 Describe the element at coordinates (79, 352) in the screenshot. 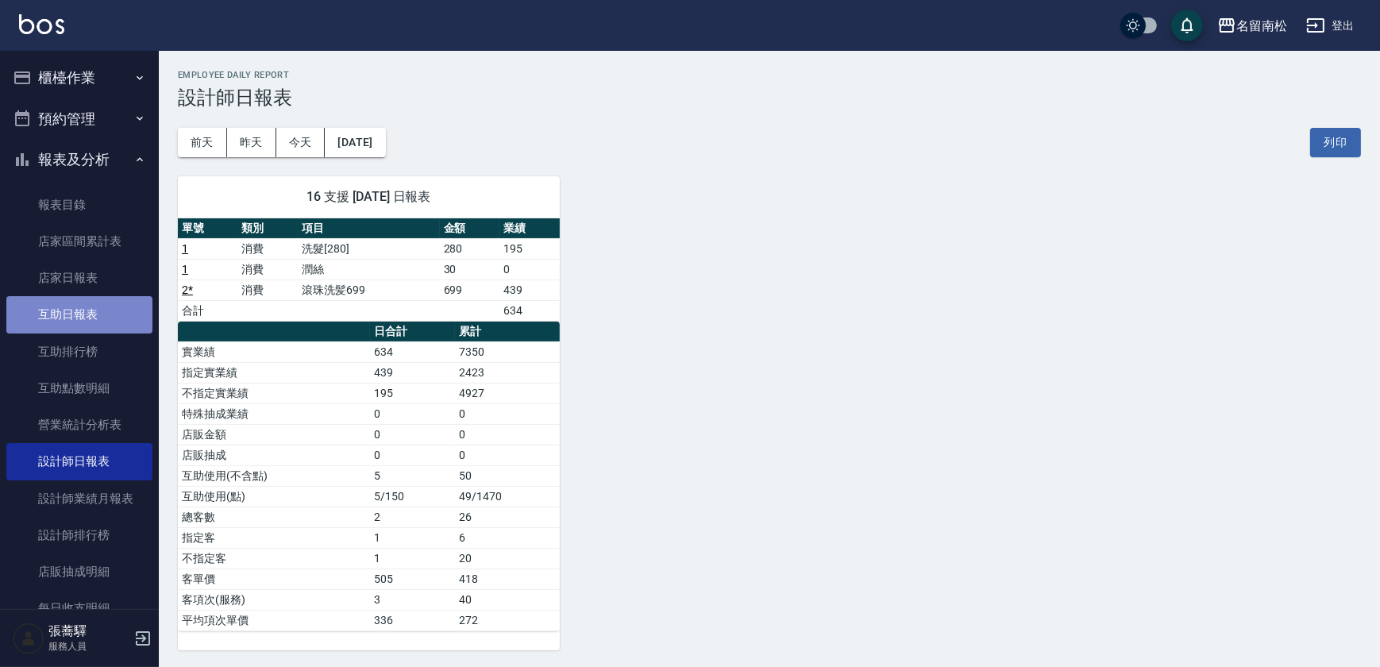

I see `a: 互助排行榜` at that location.